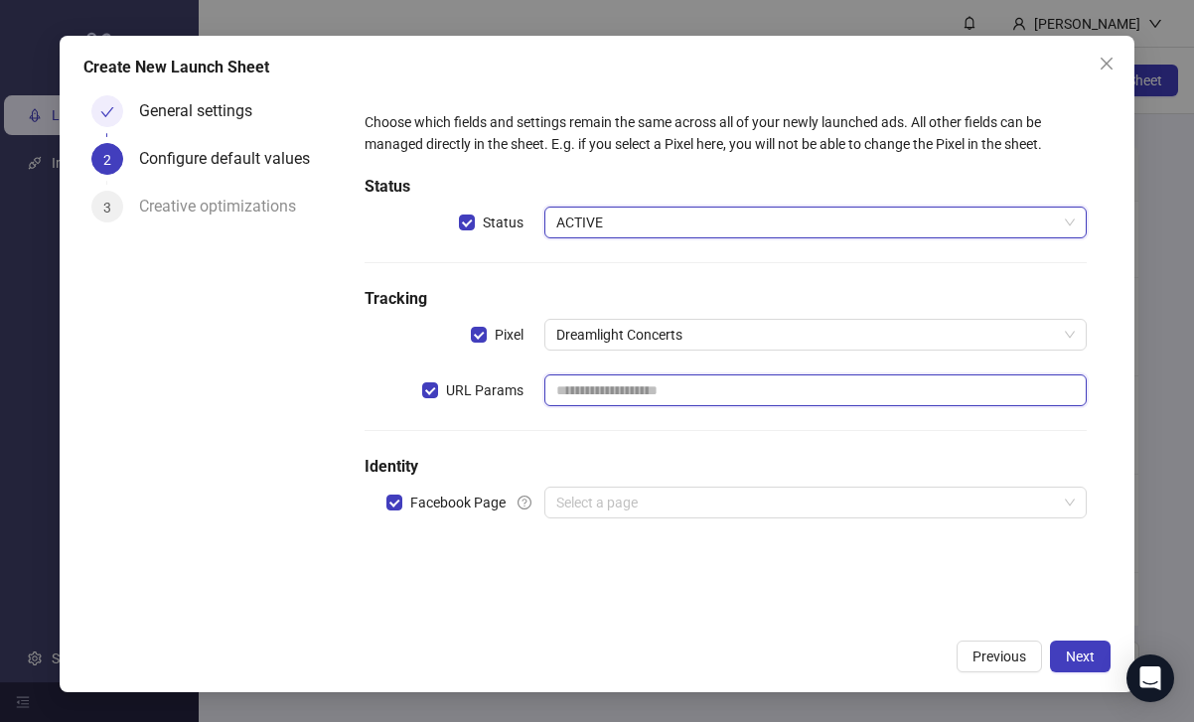 This screenshot has width=1194, height=722. What do you see at coordinates (485, 390) in the screenshot?
I see `span: URL Params` at bounding box center [485, 390].